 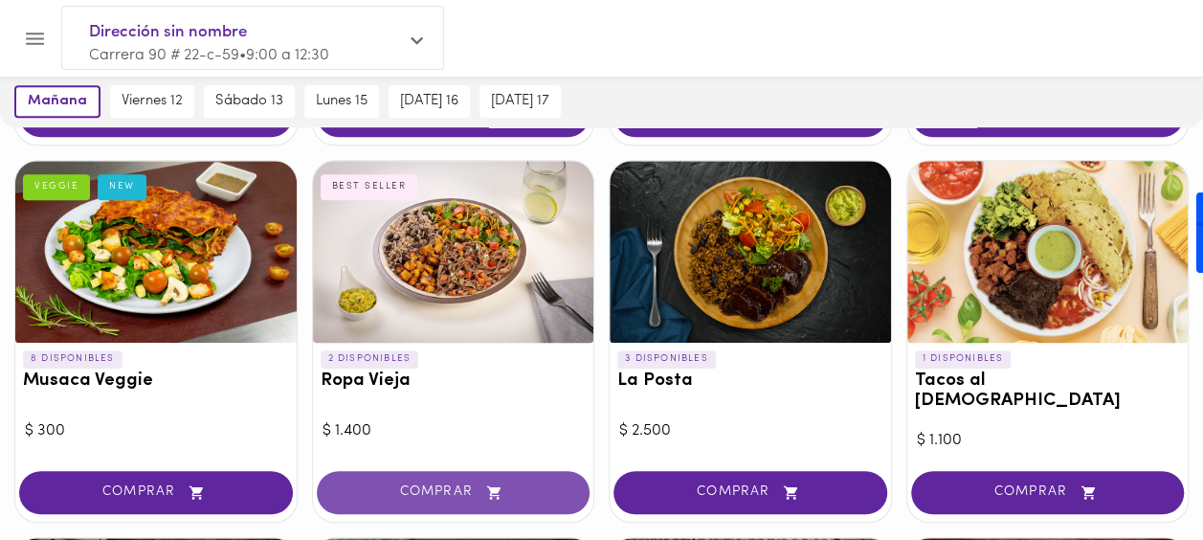 What do you see at coordinates (1048, 252) in the screenshot?
I see `div: Tacos al Pastor` at bounding box center [1048, 252].